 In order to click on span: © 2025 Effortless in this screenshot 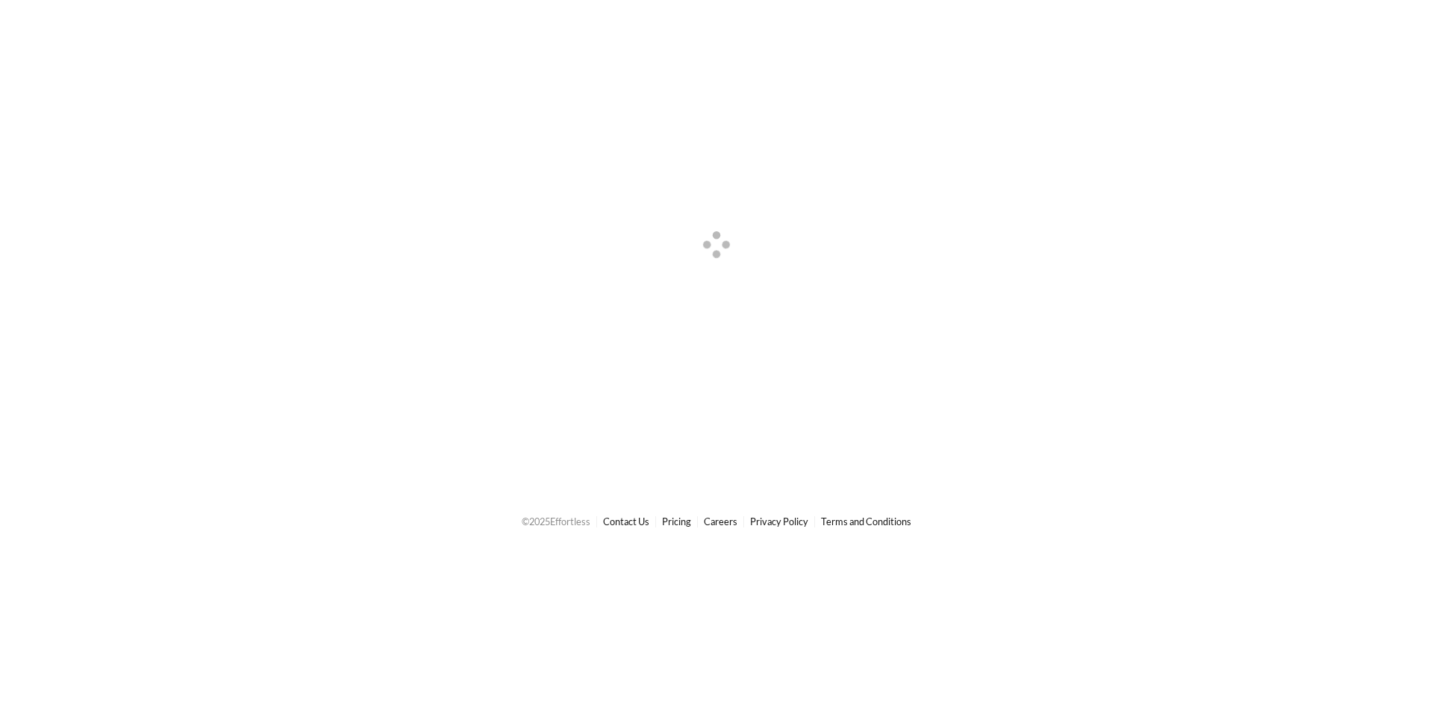, I will do `click(556, 522)`.